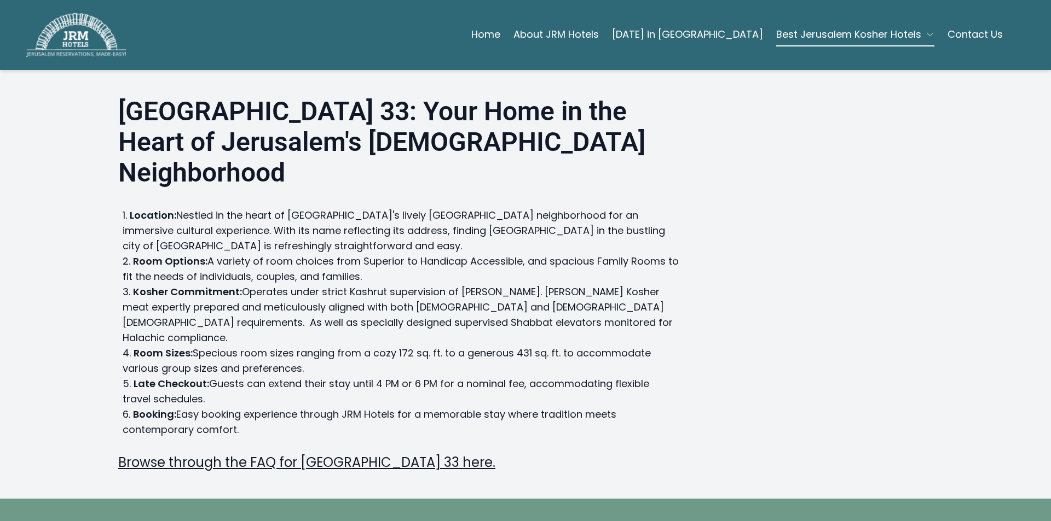 This screenshot has height=521, width=1051. I want to click on button: Best Jerusalem Kosher Hotels, so click(855, 34).